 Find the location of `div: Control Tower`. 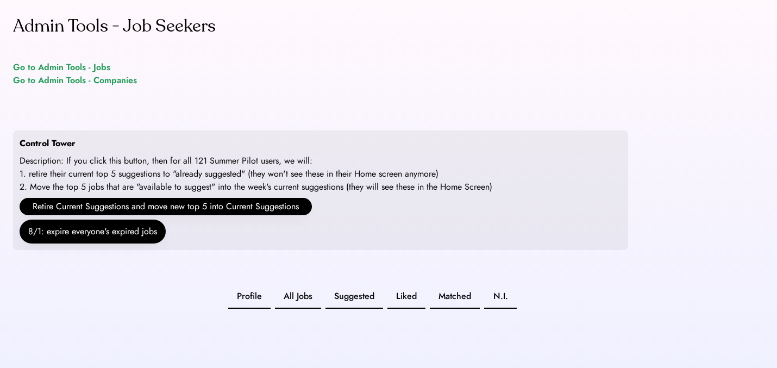

div: Control Tower is located at coordinates (47, 143).